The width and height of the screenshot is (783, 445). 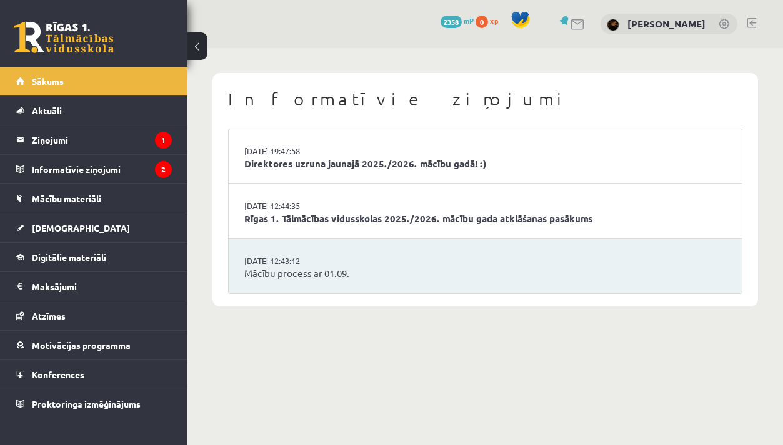 What do you see at coordinates (69, 257) in the screenshot?
I see `span: Digitālie materiāli` at bounding box center [69, 257].